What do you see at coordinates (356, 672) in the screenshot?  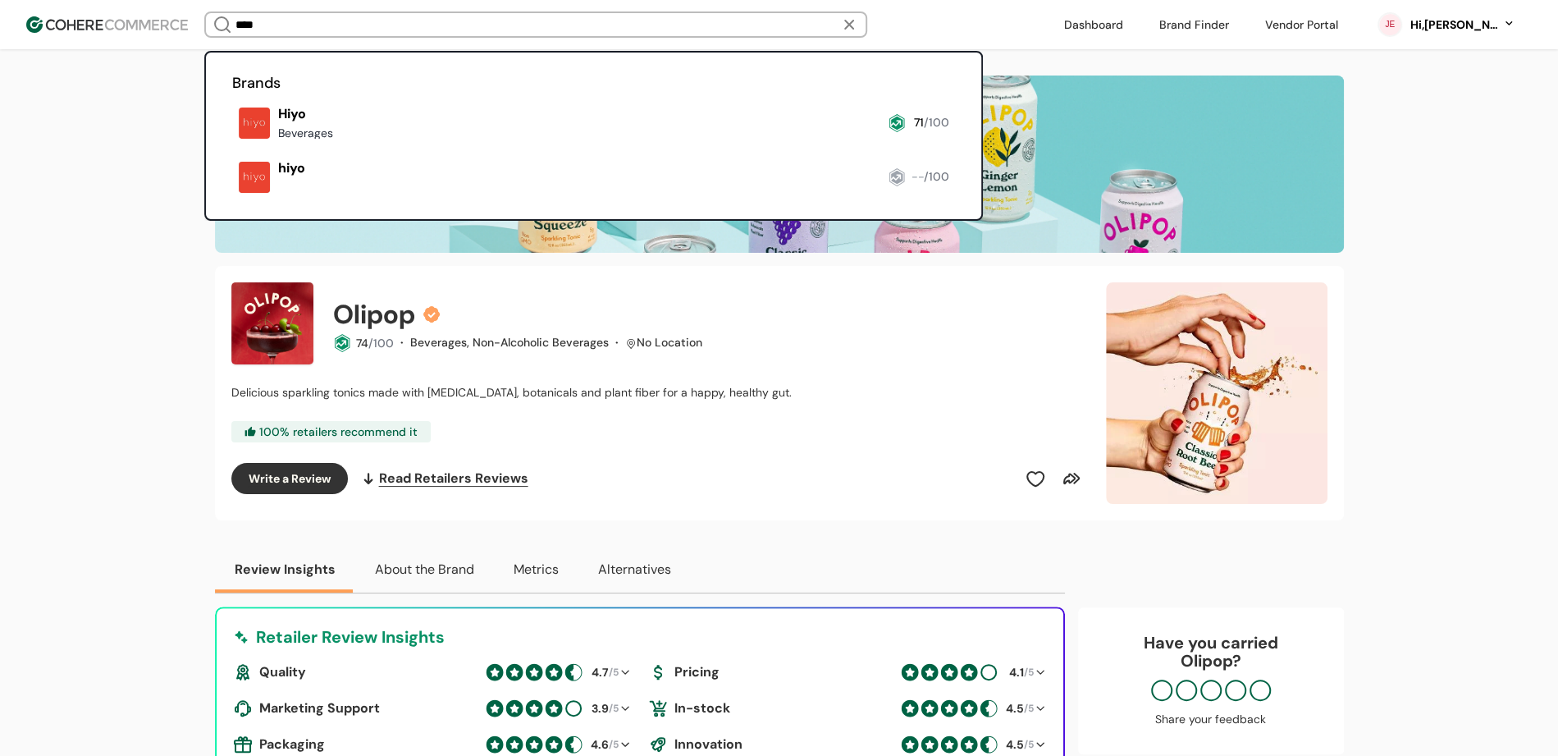 I see `div: Quality` at bounding box center [356, 672].